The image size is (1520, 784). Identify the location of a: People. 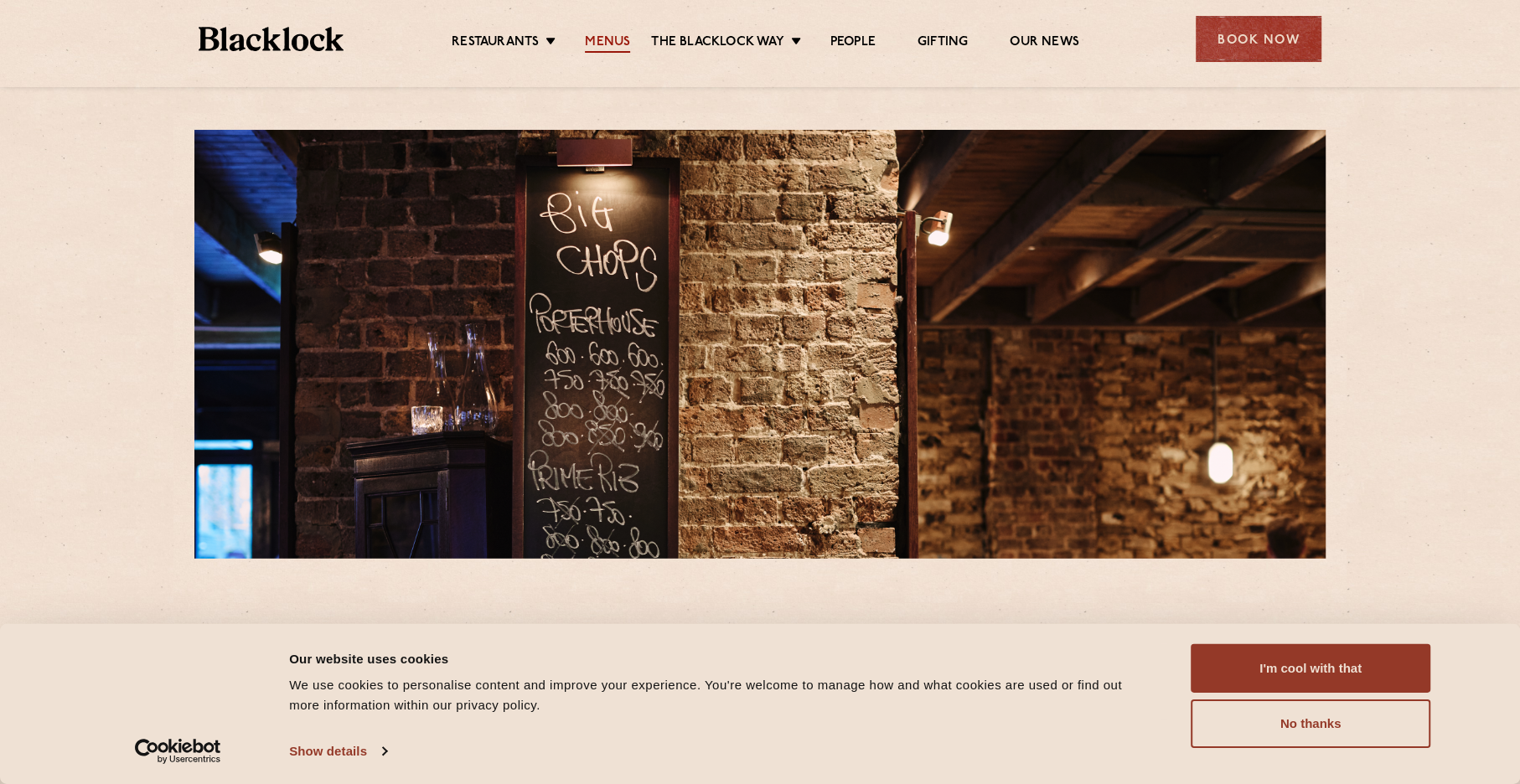
(853, 44).